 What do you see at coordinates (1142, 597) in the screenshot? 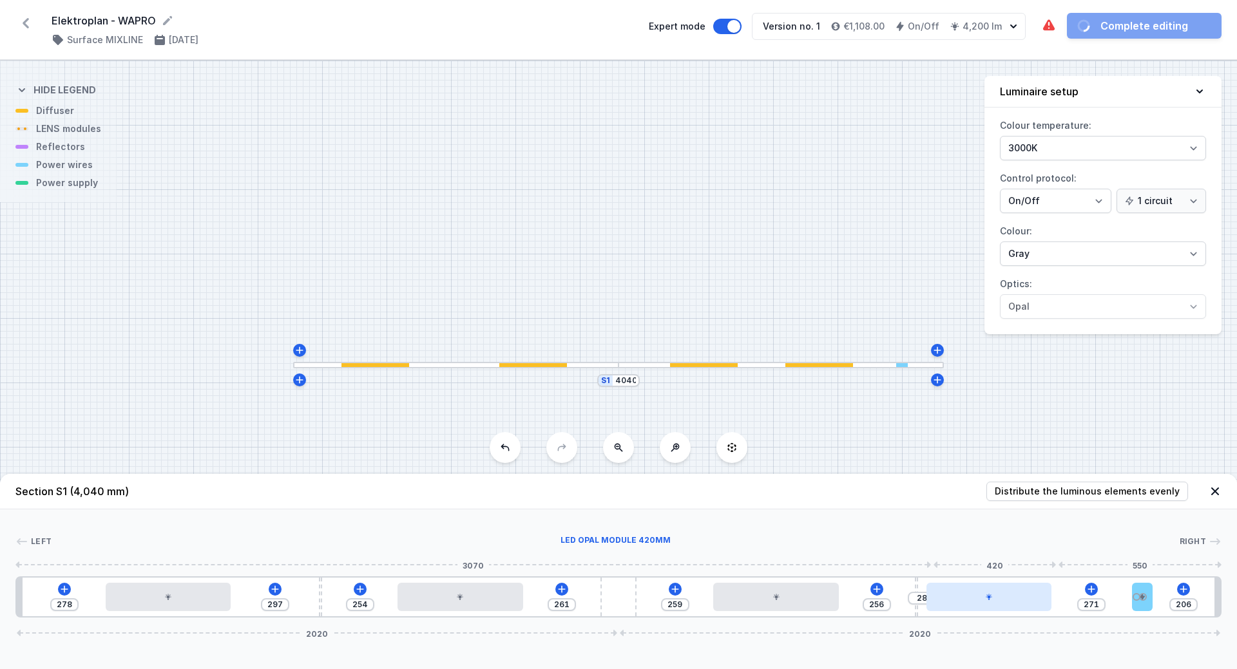
I see `div: Hole for power supply cable` at bounding box center [1142, 597].